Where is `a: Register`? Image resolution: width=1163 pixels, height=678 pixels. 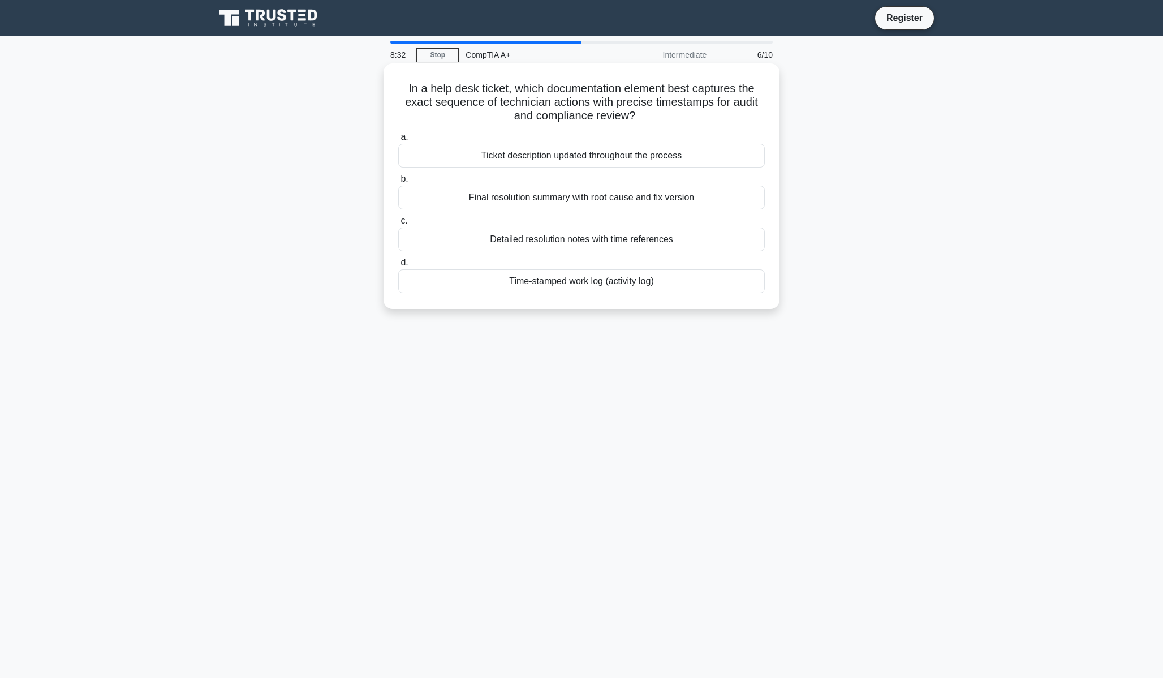 a: Register is located at coordinates (905, 18).